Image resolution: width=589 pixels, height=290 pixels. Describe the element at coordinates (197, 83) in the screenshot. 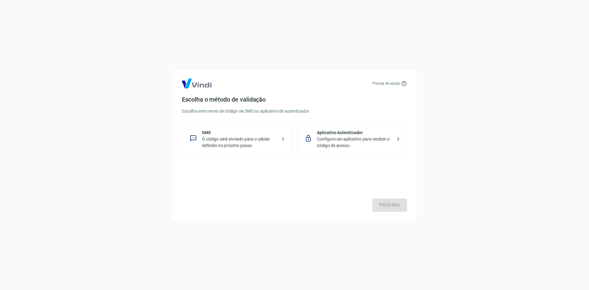

I see `img: Logo Vind` at that location.